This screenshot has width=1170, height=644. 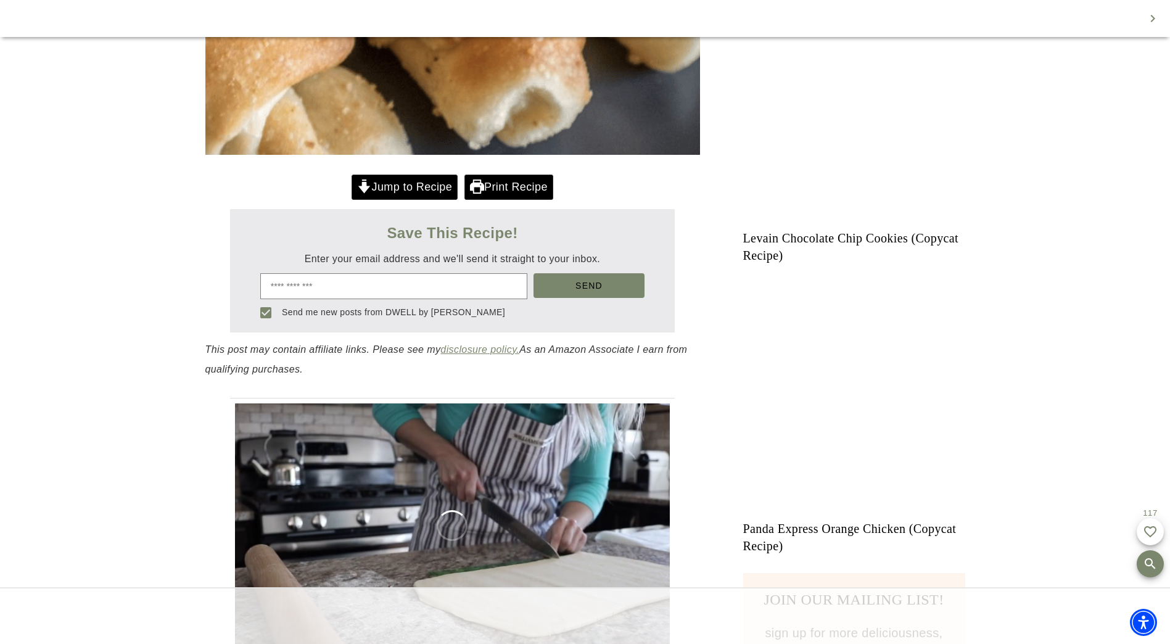 I want to click on a: Jump to Recipe, so click(x=405, y=187).